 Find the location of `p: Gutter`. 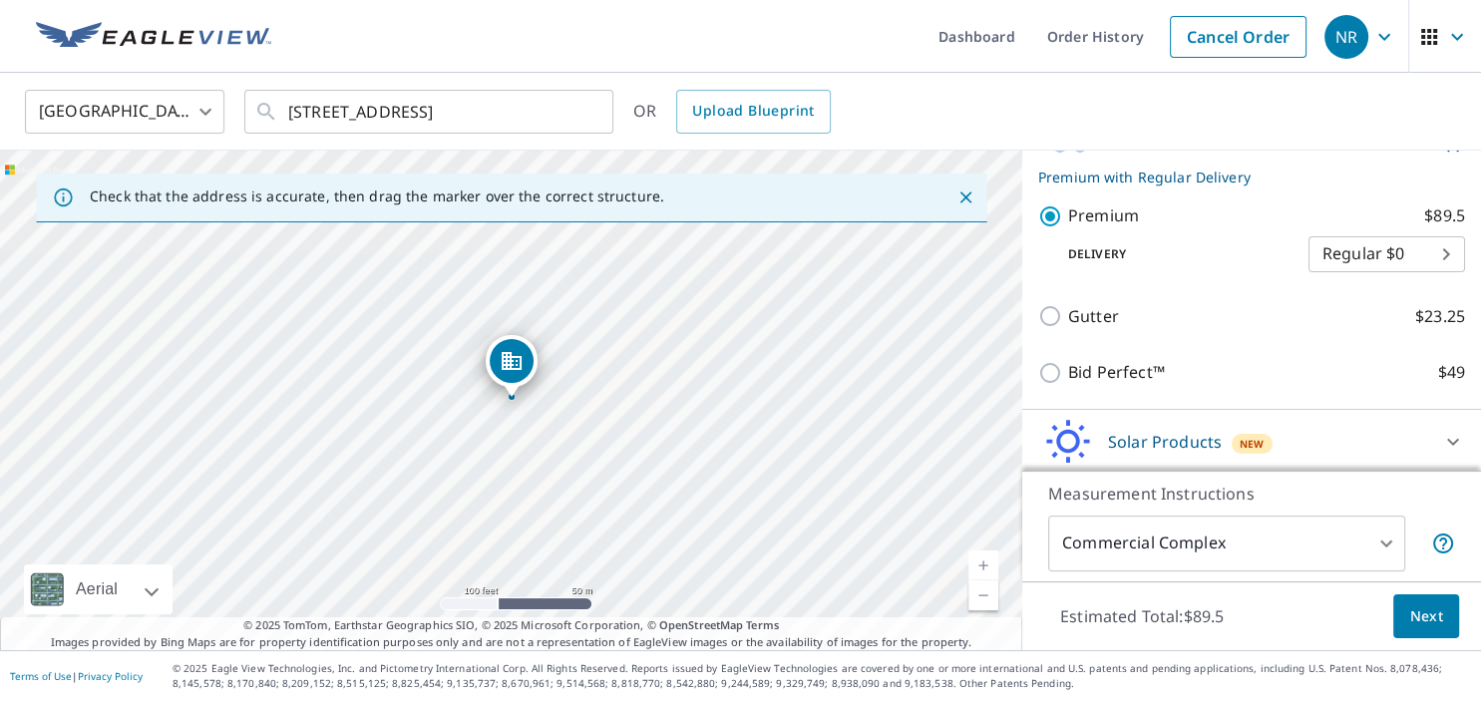

p: Gutter is located at coordinates (1093, 316).